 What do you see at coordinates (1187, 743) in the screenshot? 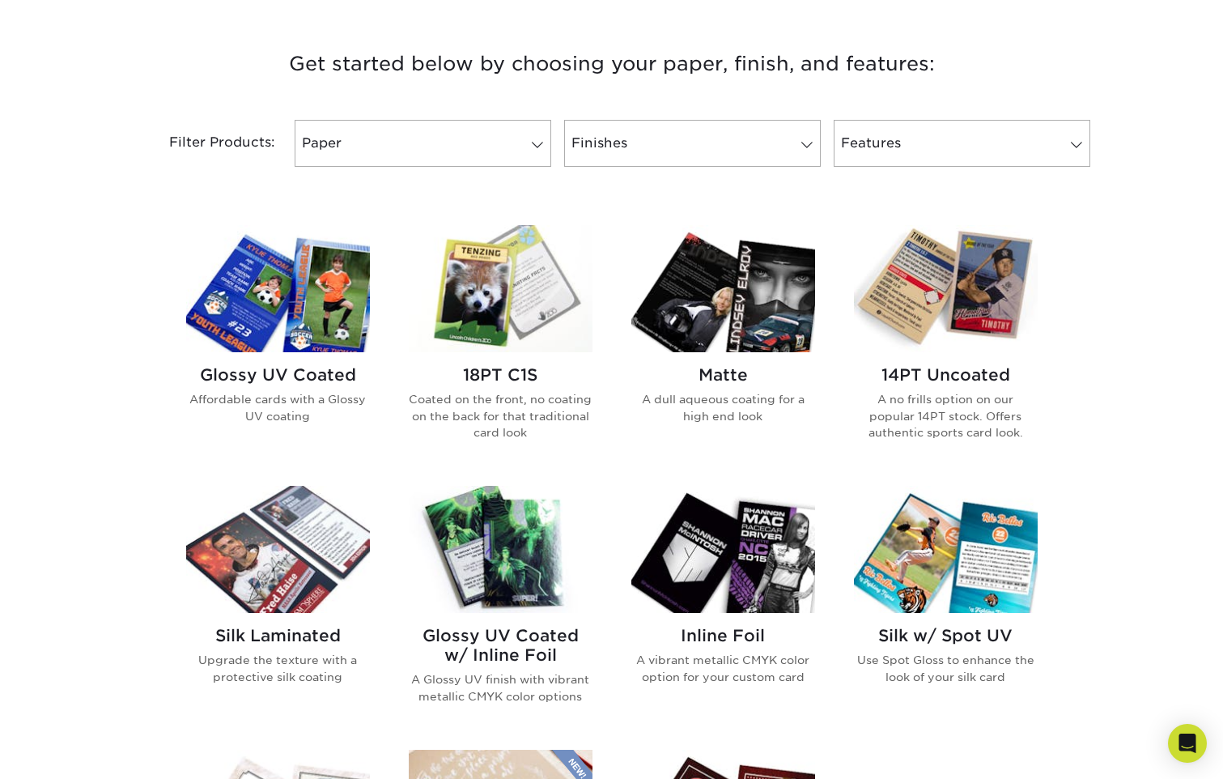
I see `div: Open Intercom Messenger` at bounding box center [1187, 743].